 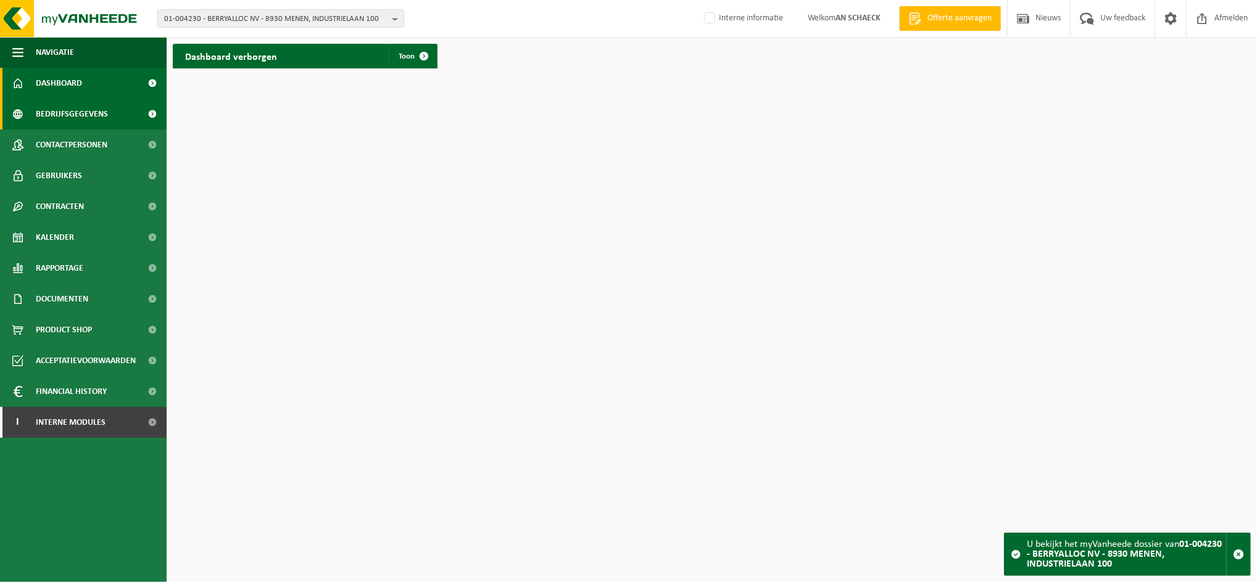 I want to click on span: Interne modules, so click(x=70, y=423).